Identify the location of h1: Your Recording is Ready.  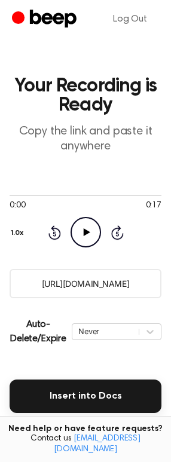
(85, 96).